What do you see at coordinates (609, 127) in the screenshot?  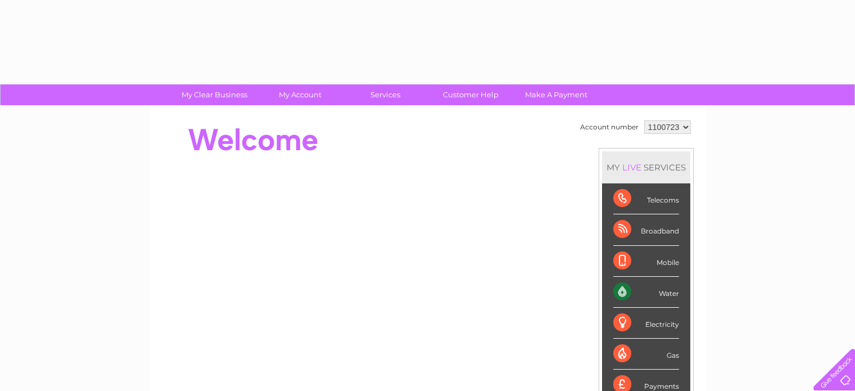 I see `td: Account number` at bounding box center [609, 127].